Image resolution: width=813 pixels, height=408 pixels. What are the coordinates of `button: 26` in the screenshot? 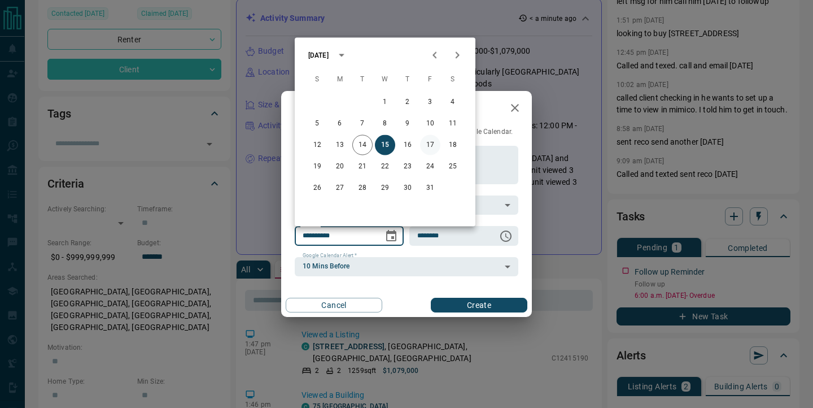 It's located at (317, 188).